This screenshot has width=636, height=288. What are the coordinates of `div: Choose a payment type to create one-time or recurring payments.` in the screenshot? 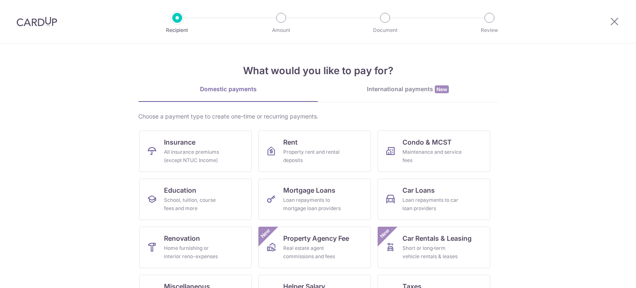 It's located at (318, 116).